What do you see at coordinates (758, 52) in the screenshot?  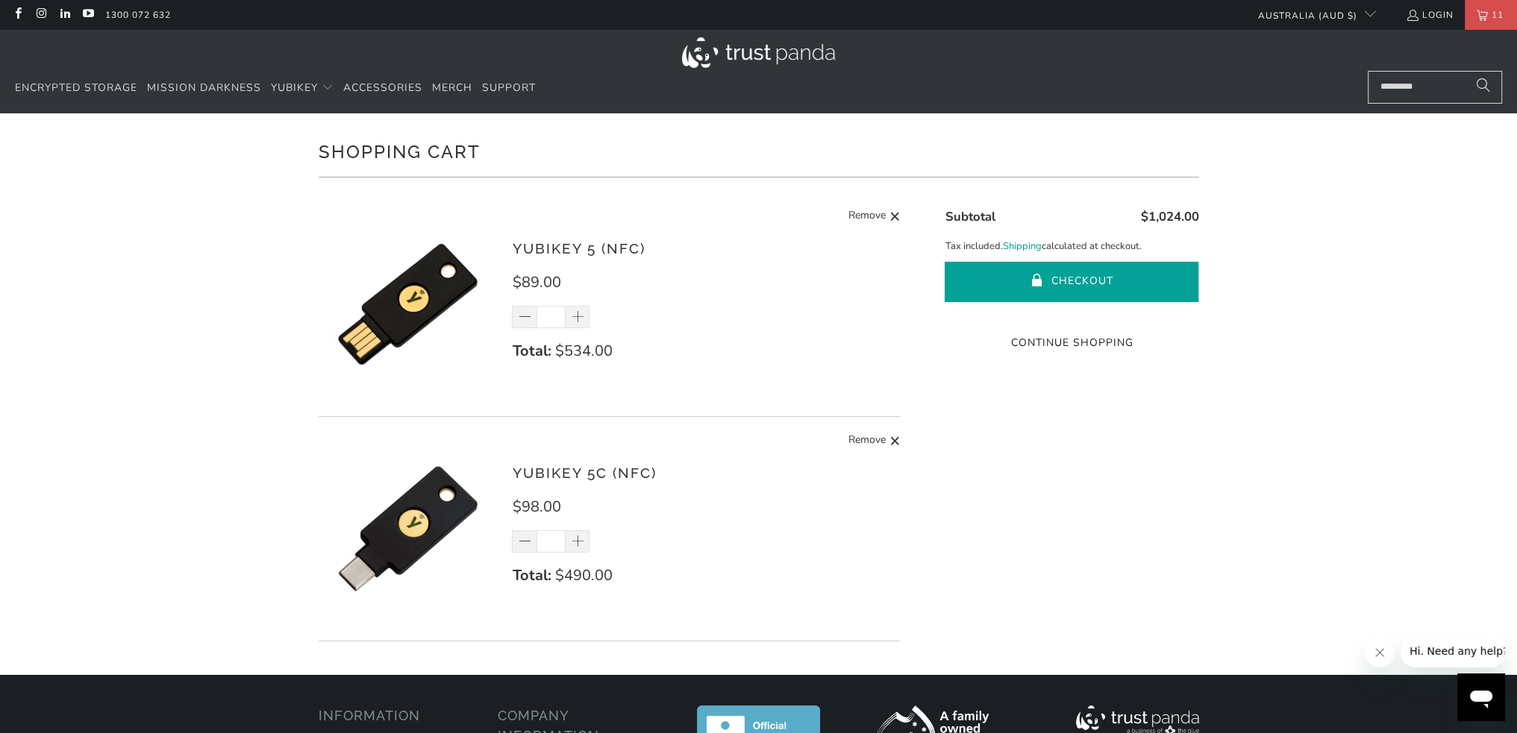 I see `img: Trust Panda Australia` at bounding box center [758, 52].